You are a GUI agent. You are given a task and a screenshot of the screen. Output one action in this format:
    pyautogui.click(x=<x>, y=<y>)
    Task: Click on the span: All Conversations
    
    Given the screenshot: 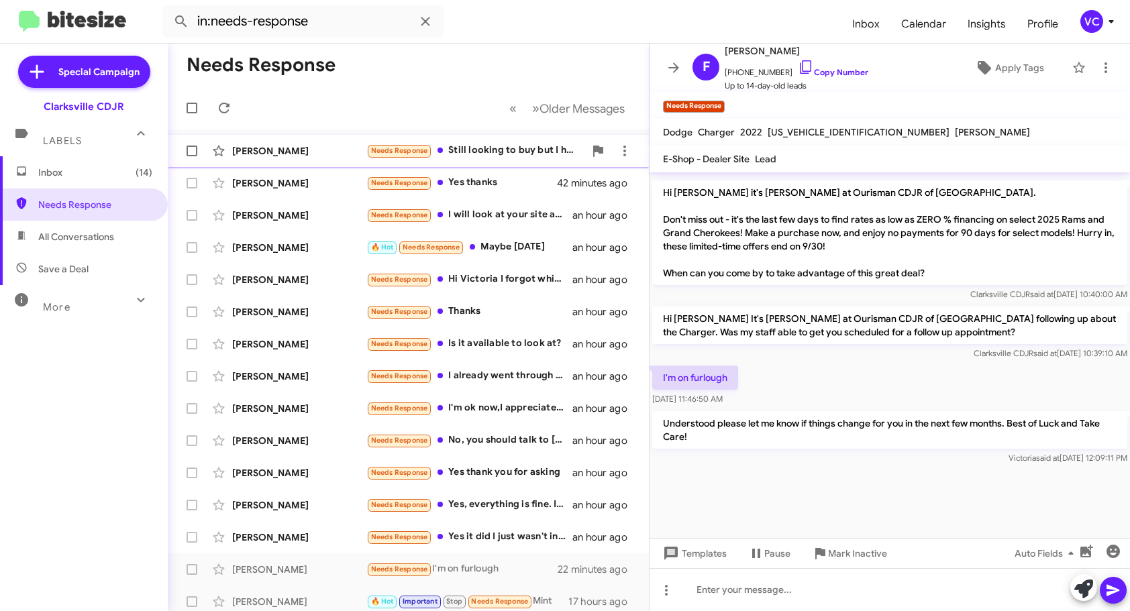 What is the action you would take?
    pyautogui.click(x=76, y=237)
    